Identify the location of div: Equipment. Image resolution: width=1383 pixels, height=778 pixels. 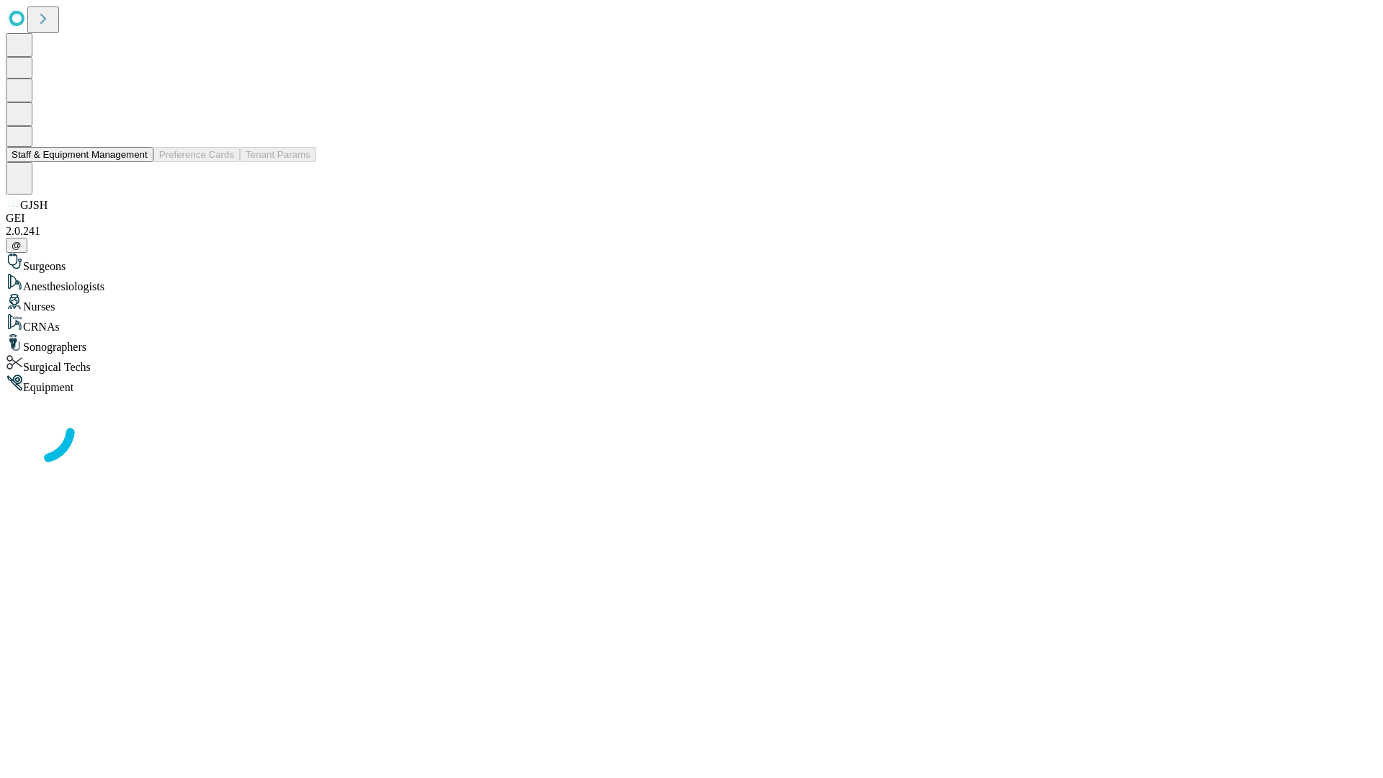
(692, 384).